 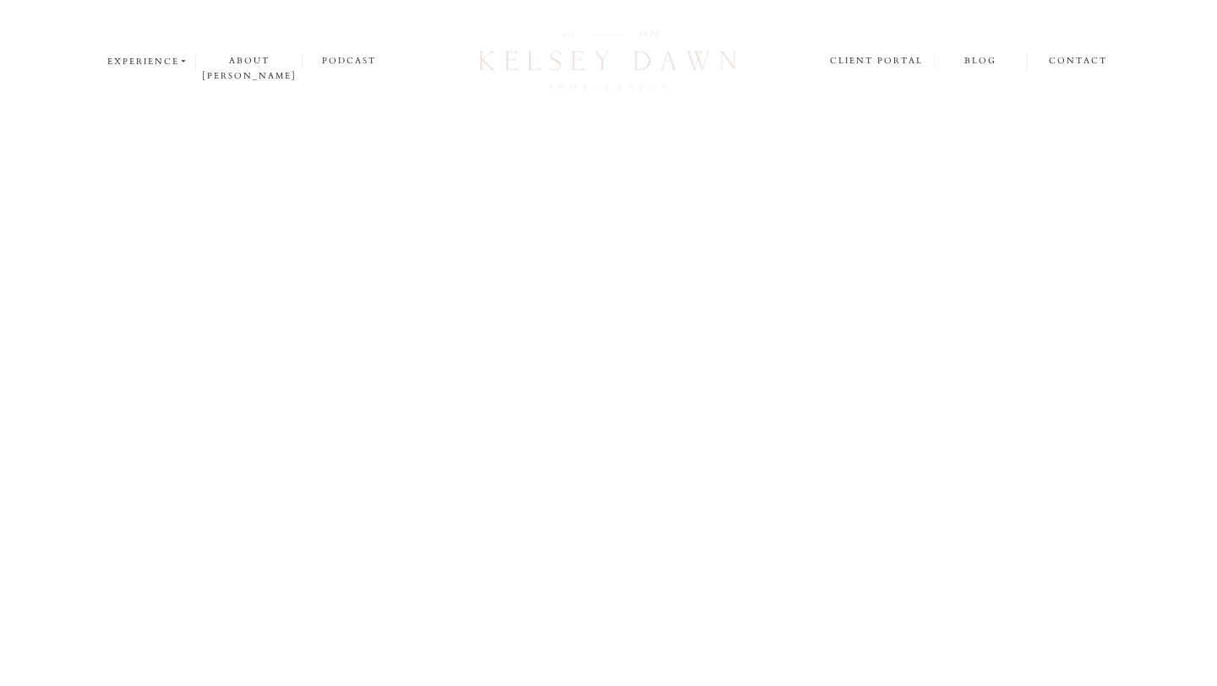 I want to click on a: contact, so click(x=1078, y=62).